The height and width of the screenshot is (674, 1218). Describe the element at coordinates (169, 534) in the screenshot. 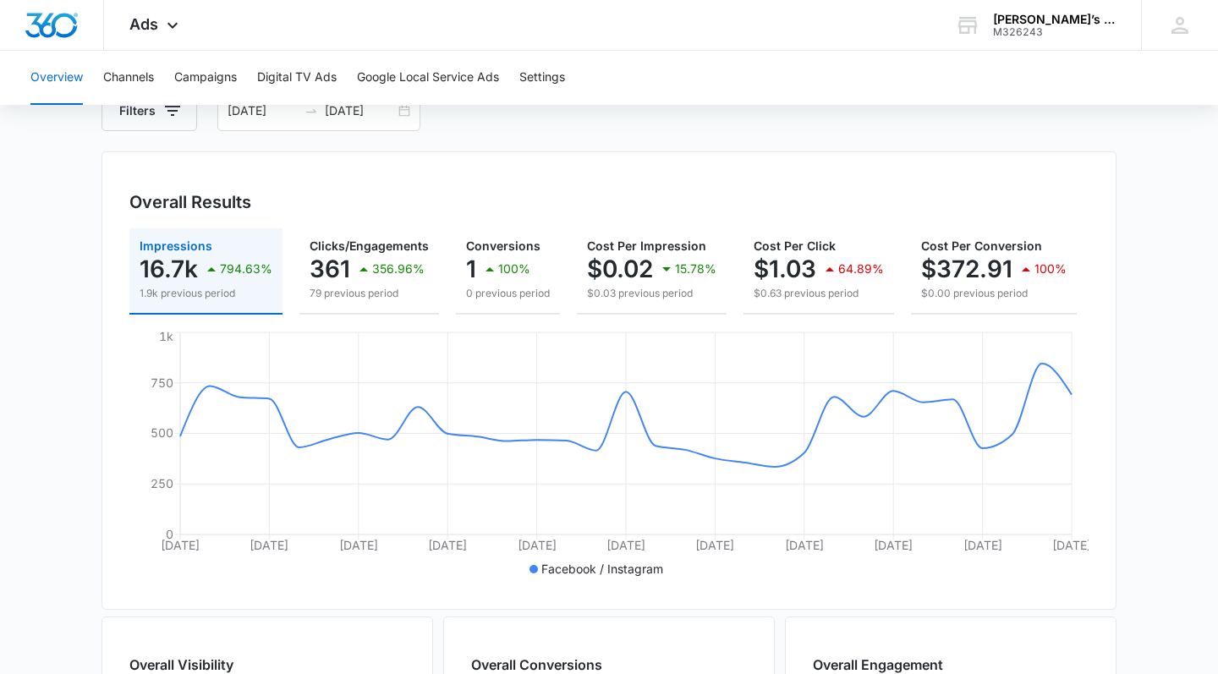

I see `tspan: 0` at that location.